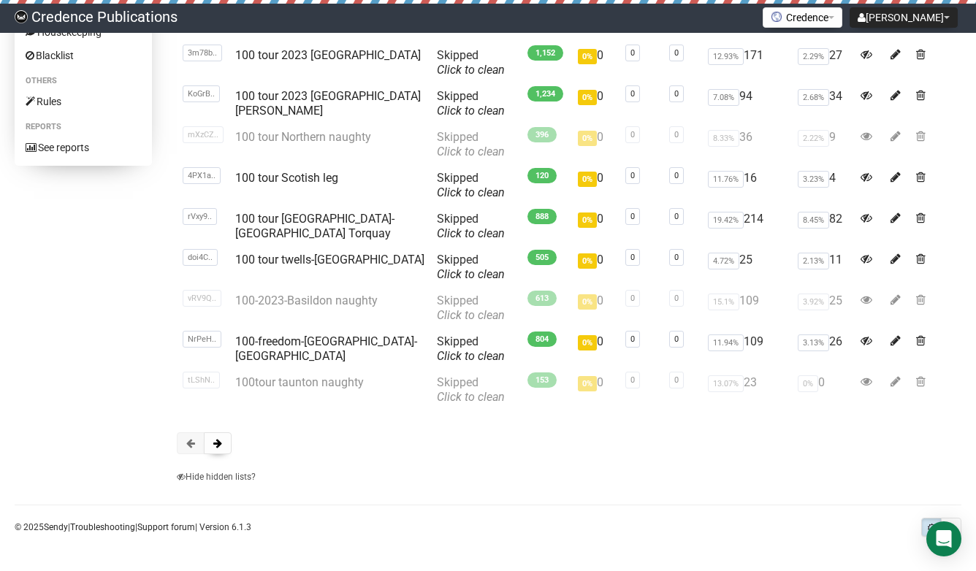  I want to click on span: 613, so click(542, 298).